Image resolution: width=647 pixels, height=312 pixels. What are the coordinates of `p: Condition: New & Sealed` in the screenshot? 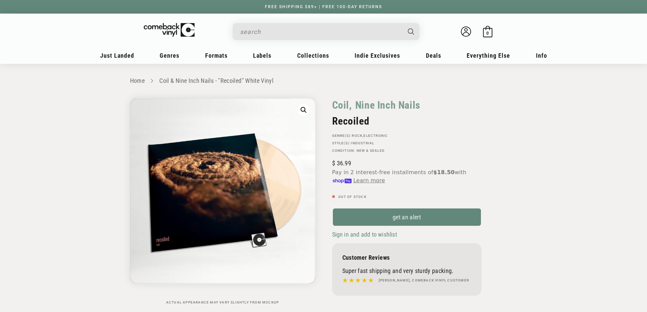 It's located at (407, 151).